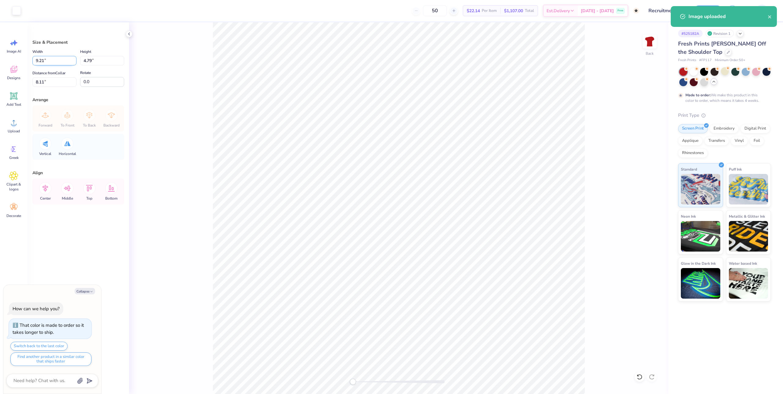  What do you see at coordinates (36, 309) in the screenshot?
I see `div: How can we help you?` at bounding box center [36, 309].